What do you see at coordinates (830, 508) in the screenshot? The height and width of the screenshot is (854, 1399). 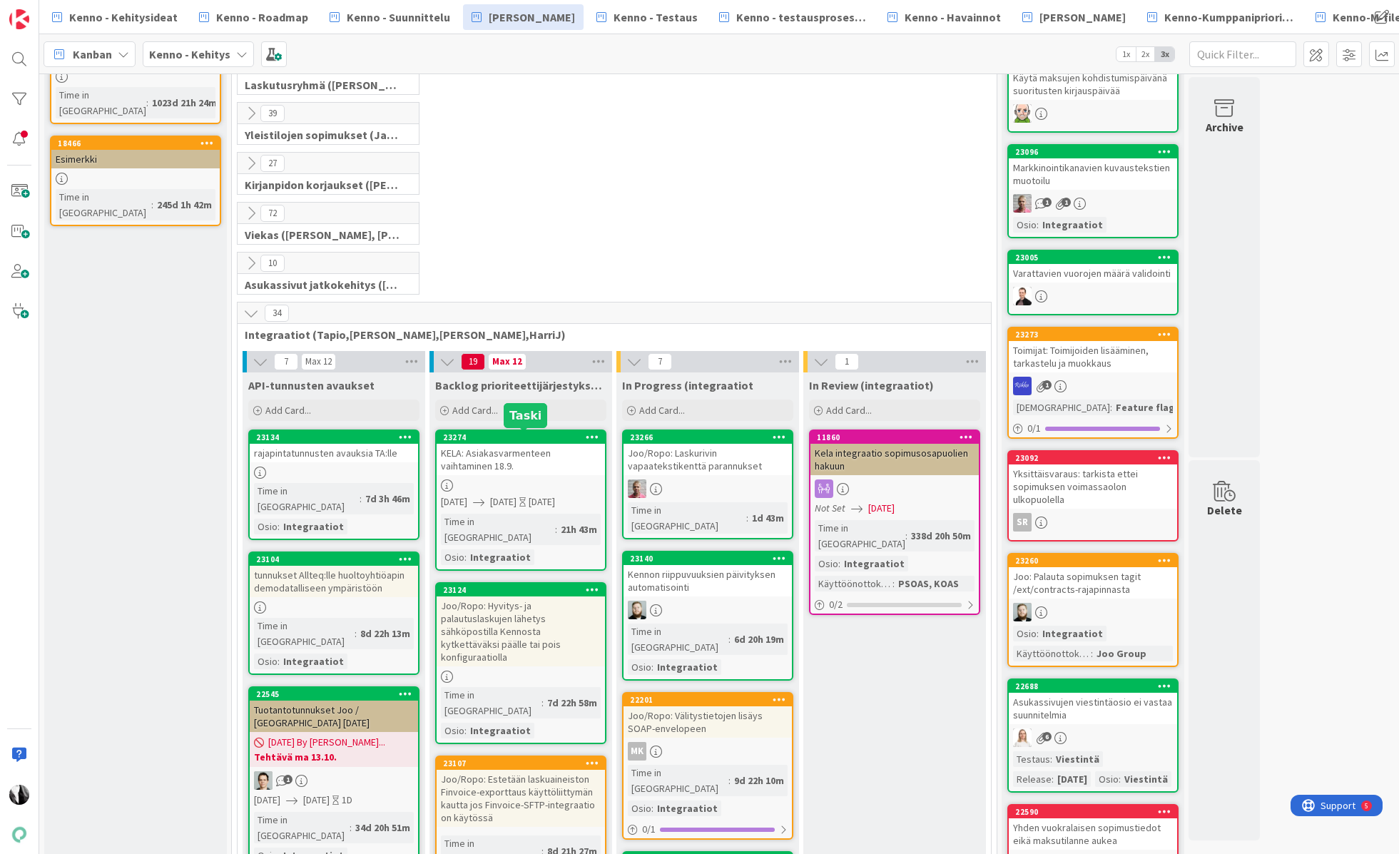 I see `i: Not Set` at bounding box center [830, 508].